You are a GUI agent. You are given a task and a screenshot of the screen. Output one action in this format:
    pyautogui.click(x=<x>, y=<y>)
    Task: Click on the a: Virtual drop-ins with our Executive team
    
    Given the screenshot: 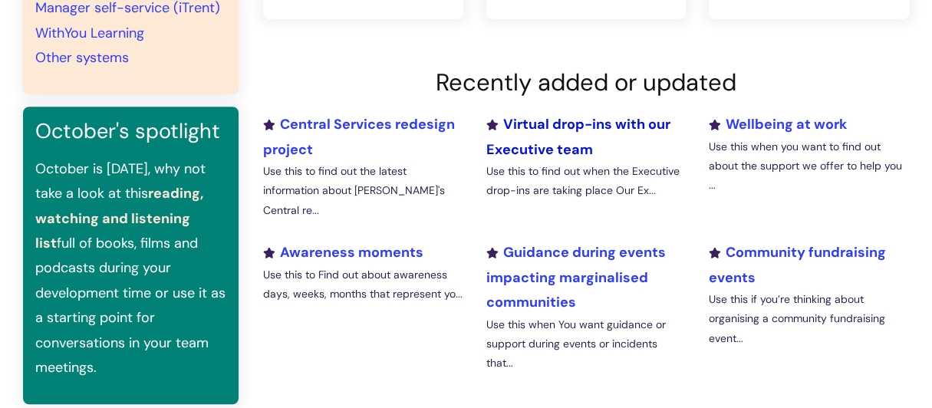 What is the action you would take?
    pyautogui.click(x=578, y=137)
    